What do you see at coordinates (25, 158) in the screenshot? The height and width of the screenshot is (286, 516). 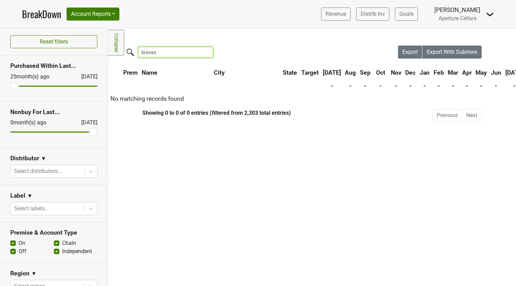 I see `h3: Distributor` at bounding box center [25, 158].